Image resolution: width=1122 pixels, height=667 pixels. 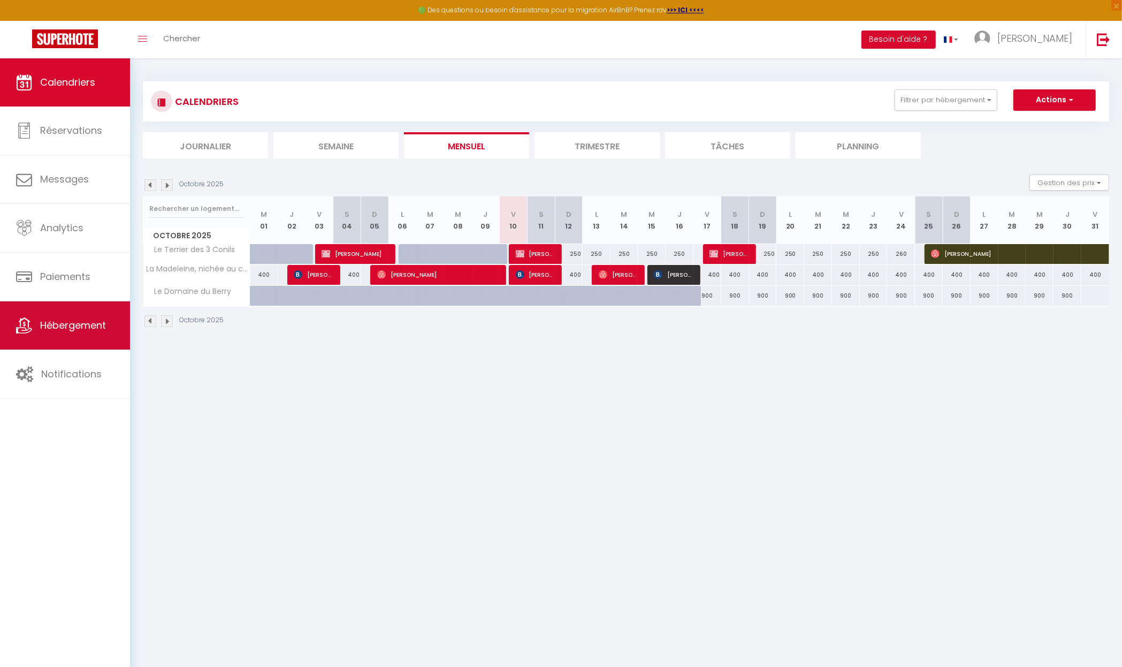 I want to click on span: Notifications, so click(x=71, y=373).